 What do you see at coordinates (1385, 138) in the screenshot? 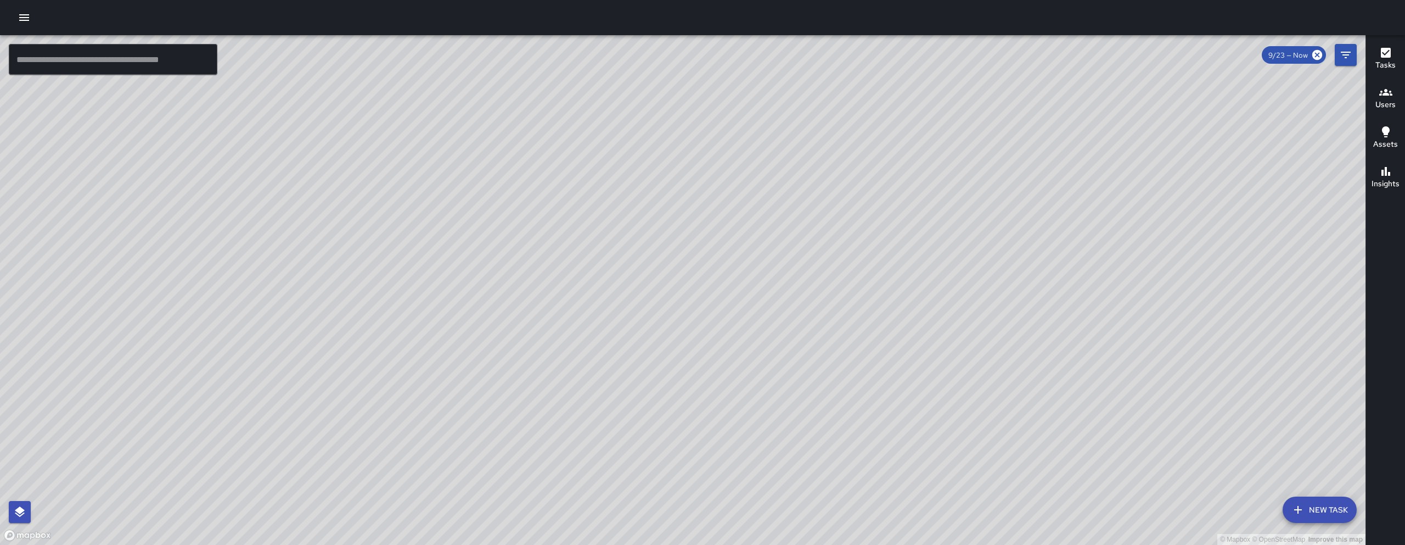
I see `button: Assets` at bounding box center [1385, 138].